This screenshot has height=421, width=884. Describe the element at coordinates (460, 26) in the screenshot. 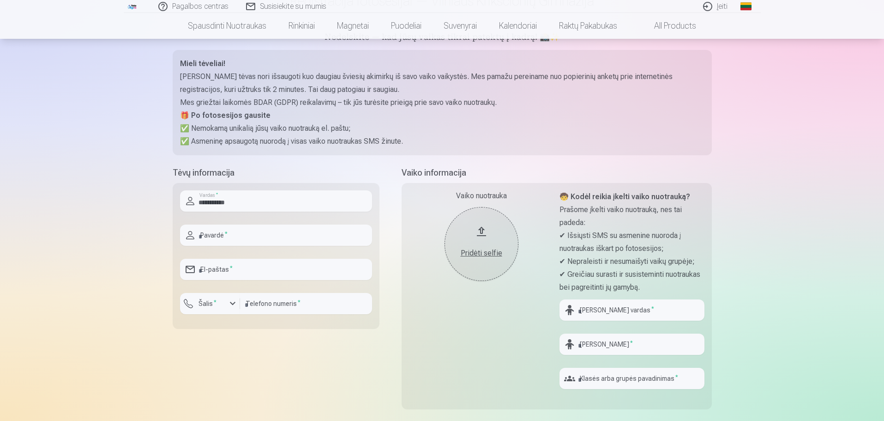

I see `a: Suvenyrai` at that location.